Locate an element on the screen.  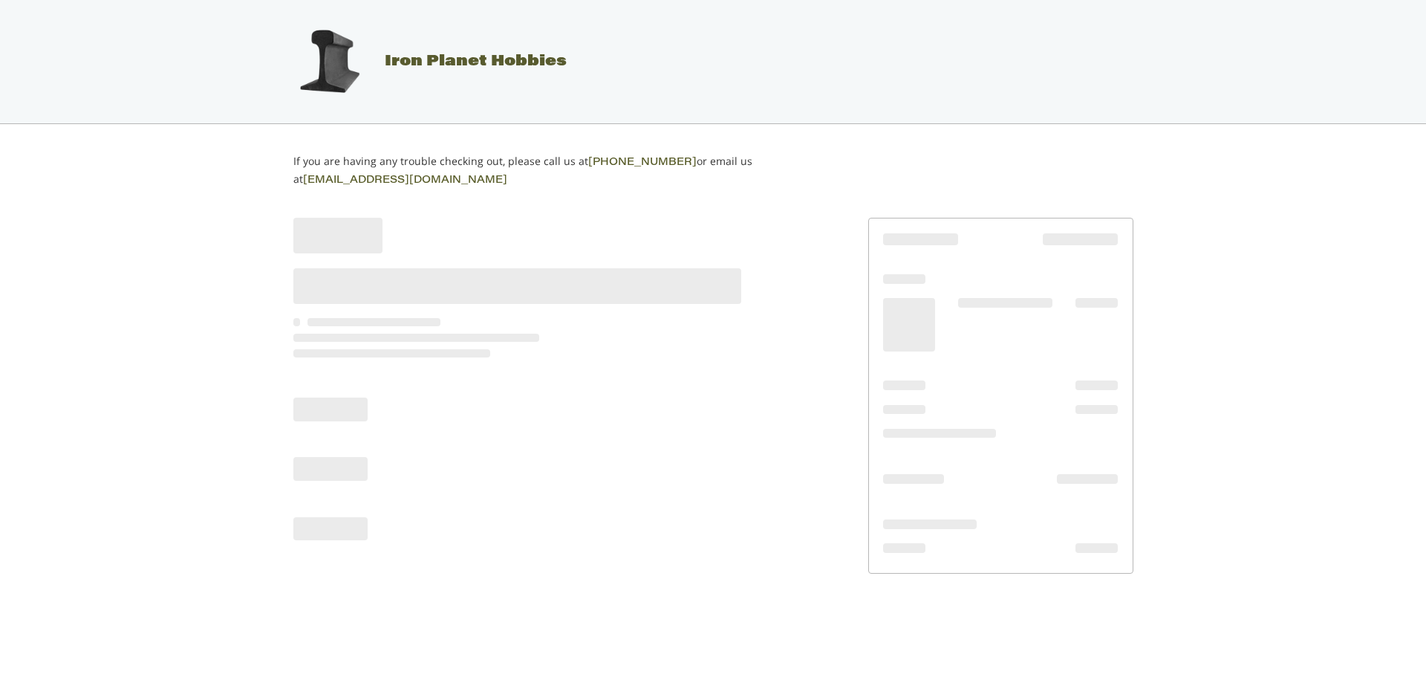
p: If you are having any trouble checking out, please call us at or email us at is located at coordinates (546, 171).